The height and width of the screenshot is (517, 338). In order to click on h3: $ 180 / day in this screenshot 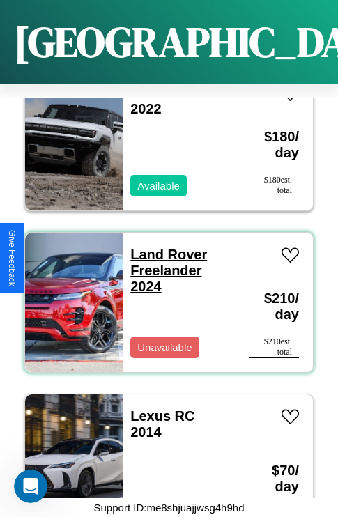, I will do `click(274, 145)`.